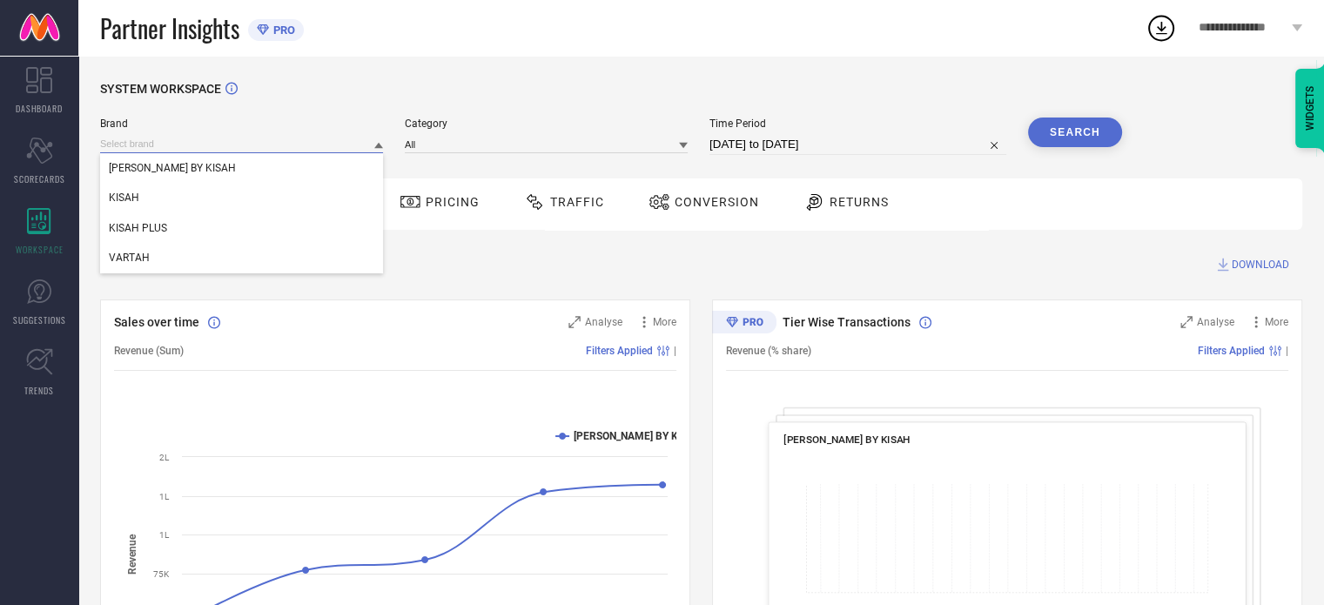  Describe the element at coordinates (744, 324) in the screenshot. I see `div: Premium` at that location.